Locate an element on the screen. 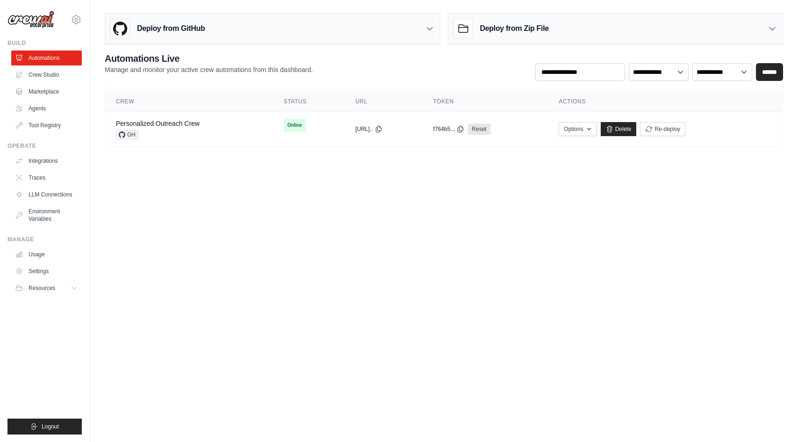 This screenshot has width=798, height=442. div: Manage is located at coordinates (44, 239).